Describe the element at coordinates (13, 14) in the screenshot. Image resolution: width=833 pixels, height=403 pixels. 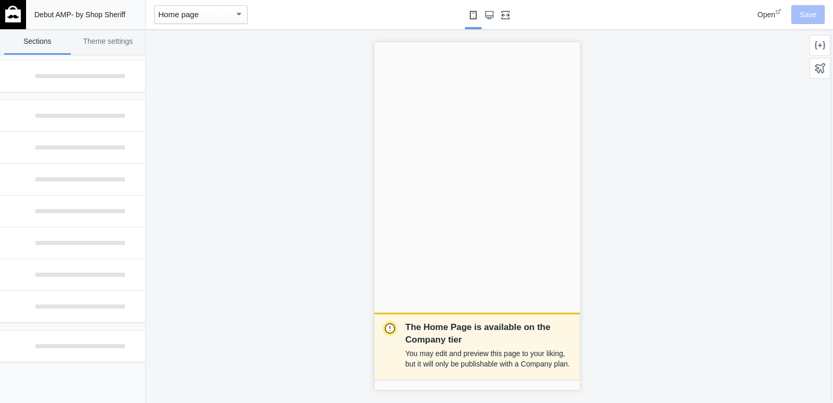
I see `img: main-logo_60x60_white.png` at that location.